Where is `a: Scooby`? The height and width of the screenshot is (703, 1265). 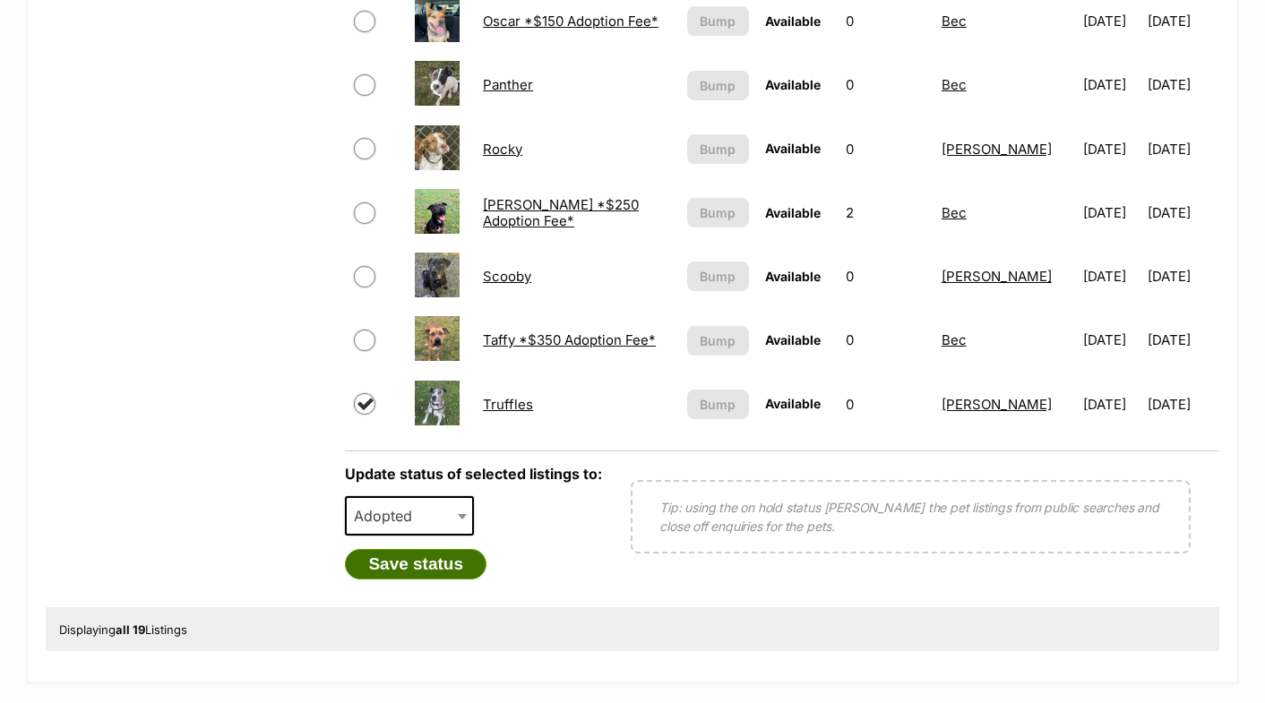 a: Scooby is located at coordinates (507, 276).